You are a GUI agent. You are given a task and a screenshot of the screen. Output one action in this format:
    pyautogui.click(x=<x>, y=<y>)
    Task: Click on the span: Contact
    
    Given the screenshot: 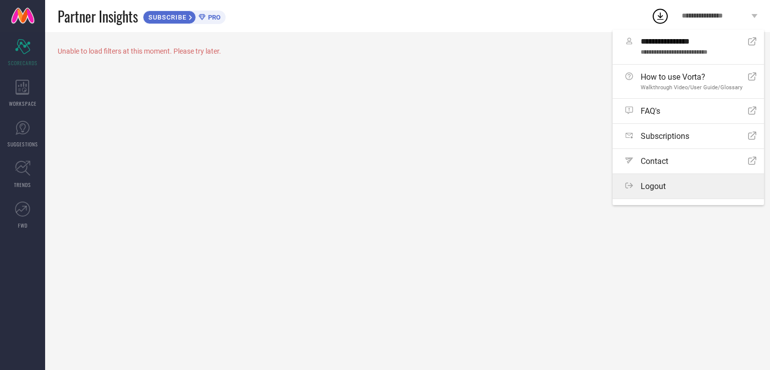 What is the action you would take?
    pyautogui.click(x=654, y=161)
    